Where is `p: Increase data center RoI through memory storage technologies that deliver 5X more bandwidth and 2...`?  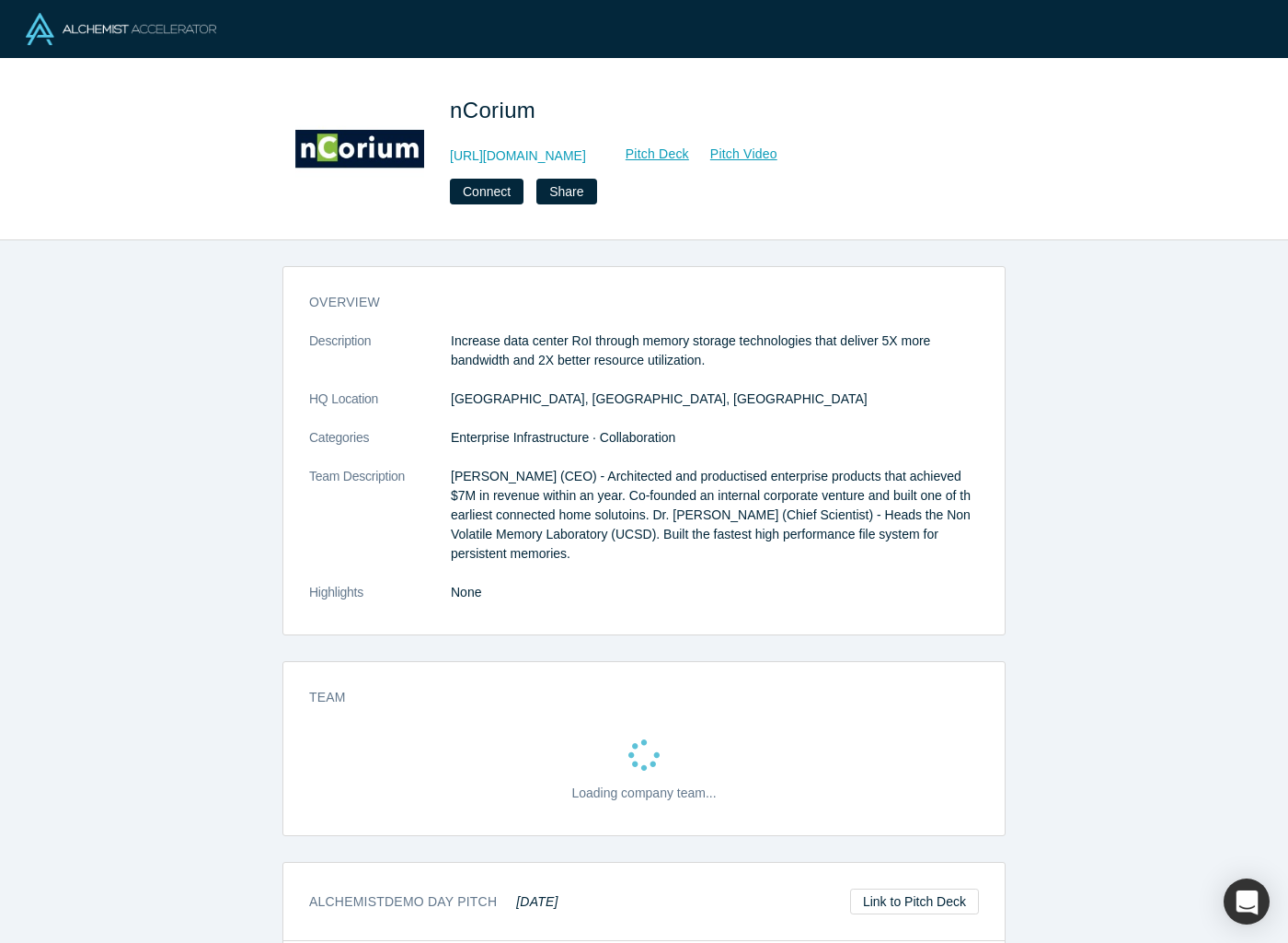 p: Increase data center RoI through memory storage technologies that deliver 5X more bandwidth and 2... is located at coordinates (715, 351).